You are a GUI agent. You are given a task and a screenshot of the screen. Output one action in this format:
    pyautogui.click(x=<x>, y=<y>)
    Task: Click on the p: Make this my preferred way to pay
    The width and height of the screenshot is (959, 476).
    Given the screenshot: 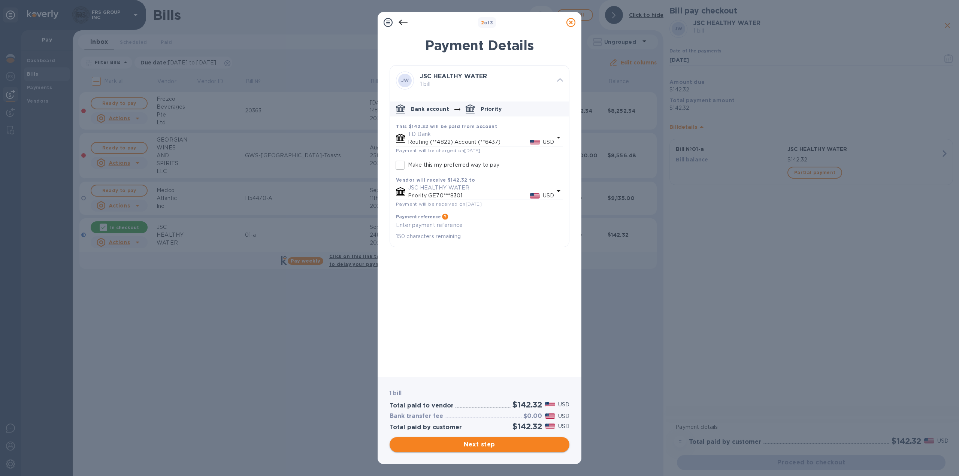 What is the action you would take?
    pyautogui.click(x=454, y=165)
    